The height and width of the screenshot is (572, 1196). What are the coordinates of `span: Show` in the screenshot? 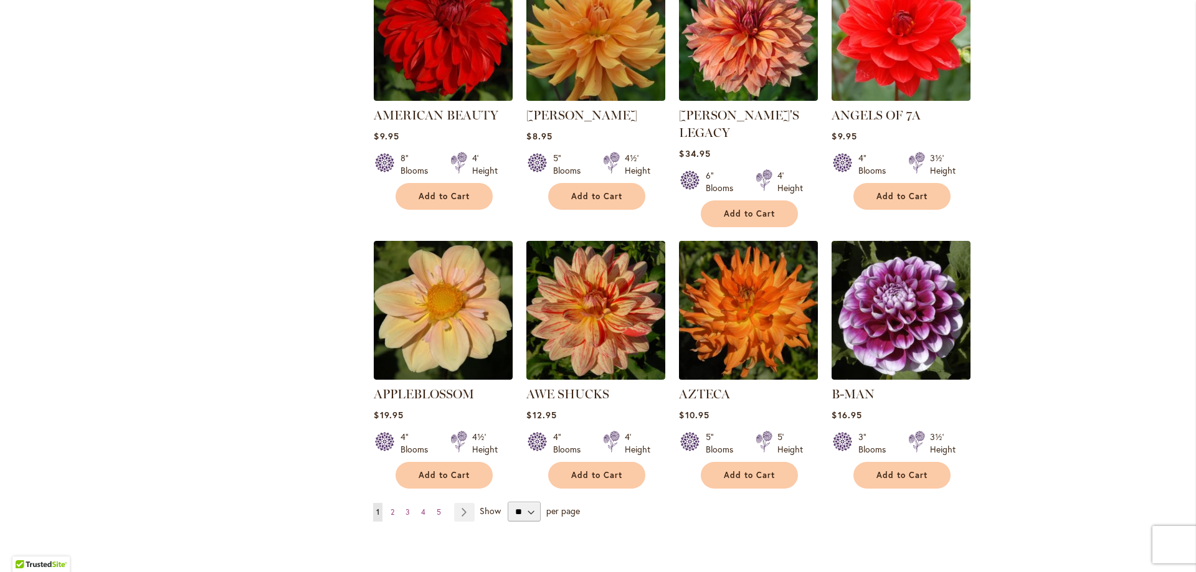 It's located at (490, 511).